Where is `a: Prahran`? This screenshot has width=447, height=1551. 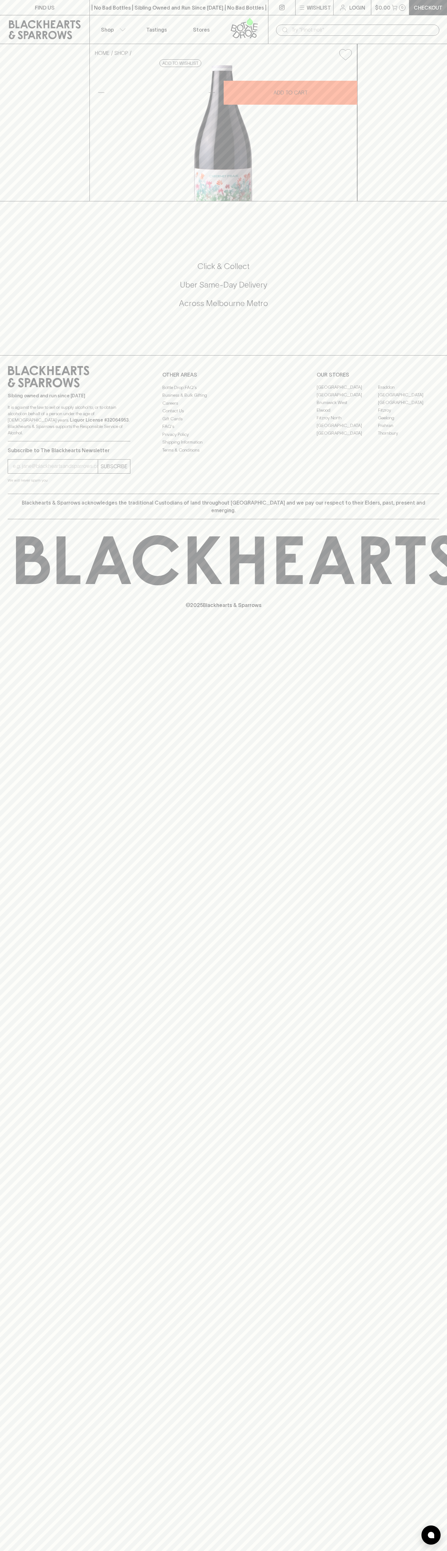 a: Prahran is located at coordinates (408, 426).